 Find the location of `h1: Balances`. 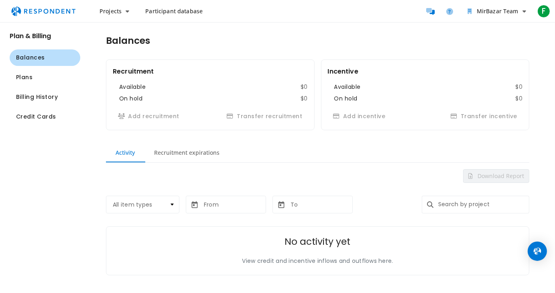

h1: Balances is located at coordinates (128, 41).